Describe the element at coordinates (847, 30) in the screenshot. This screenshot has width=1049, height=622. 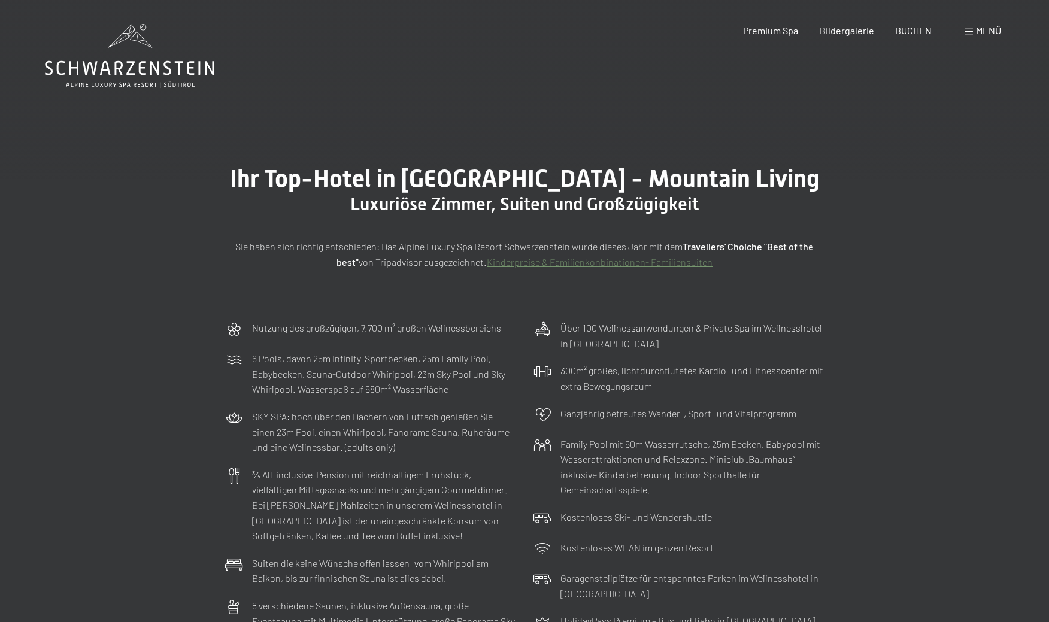
I see `a: Bildergalerie` at that location.